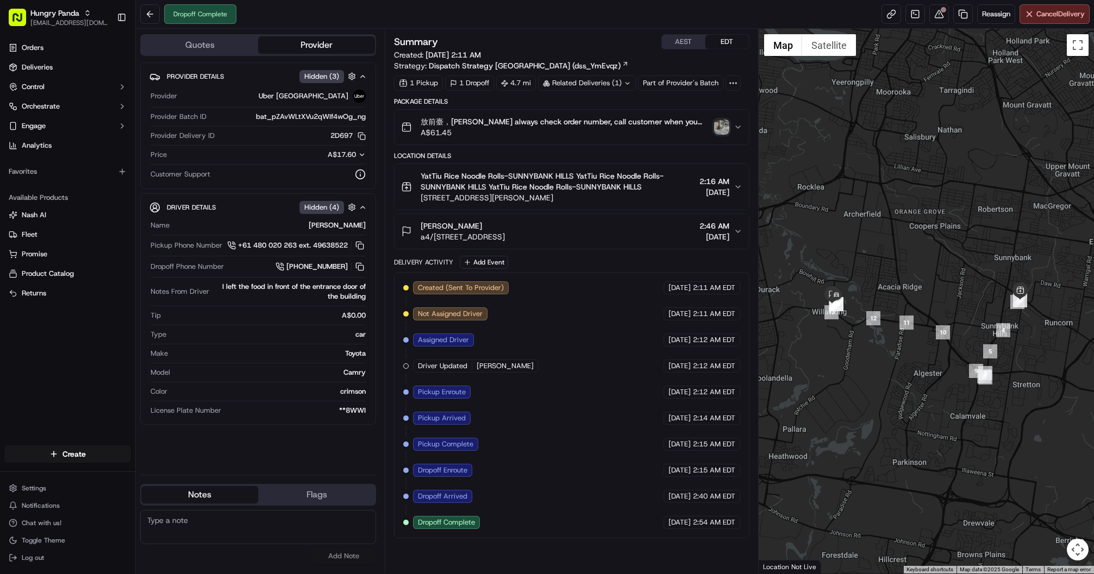  What do you see at coordinates (74, 454) in the screenshot?
I see `span: Create` at bounding box center [74, 454].